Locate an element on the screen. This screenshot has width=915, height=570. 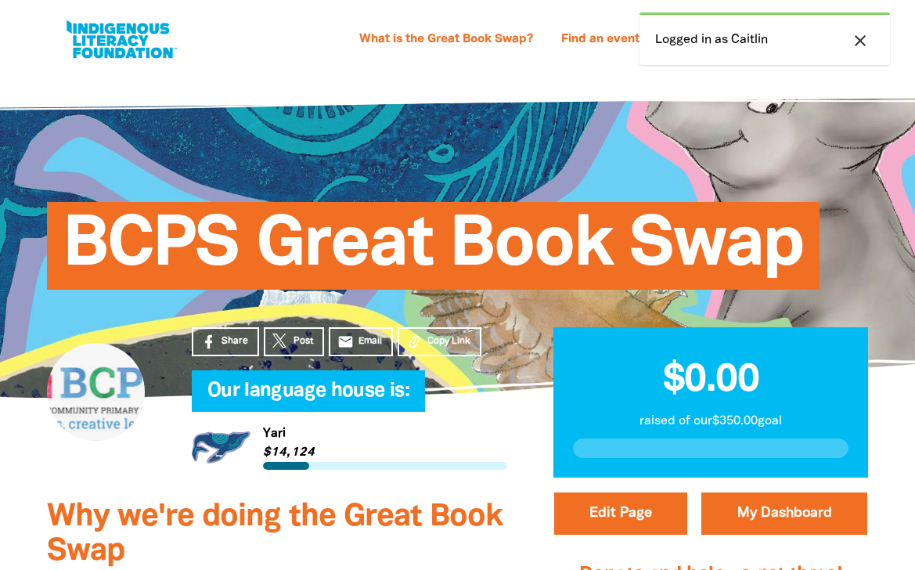
span: Email is located at coordinates (370, 341).